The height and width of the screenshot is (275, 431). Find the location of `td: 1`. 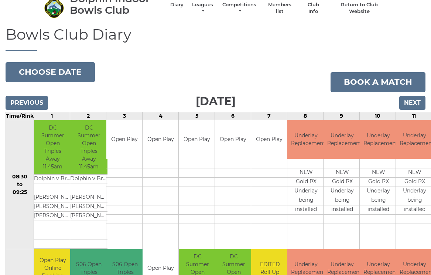

td: 1 is located at coordinates (52, 116).